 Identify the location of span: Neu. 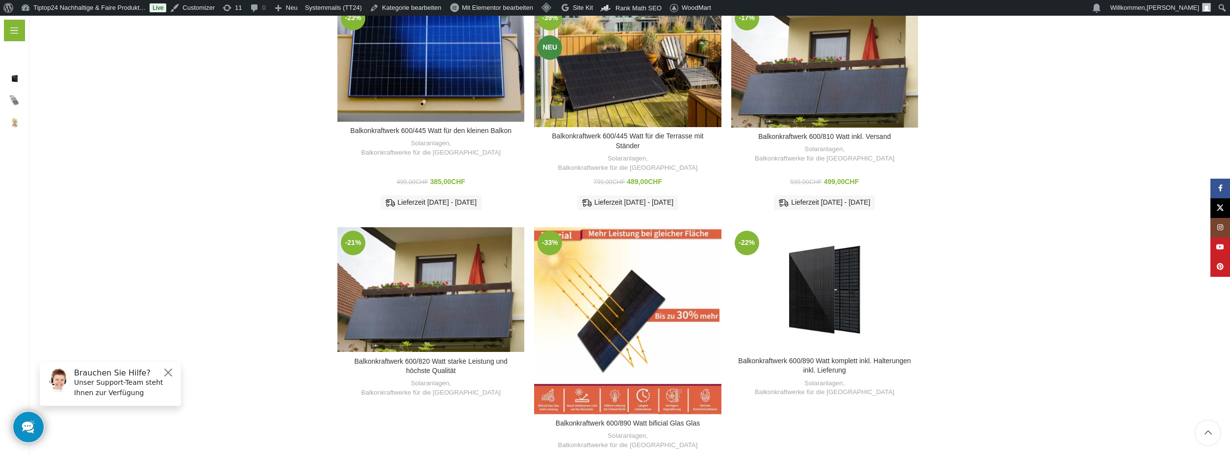
(550, 48).